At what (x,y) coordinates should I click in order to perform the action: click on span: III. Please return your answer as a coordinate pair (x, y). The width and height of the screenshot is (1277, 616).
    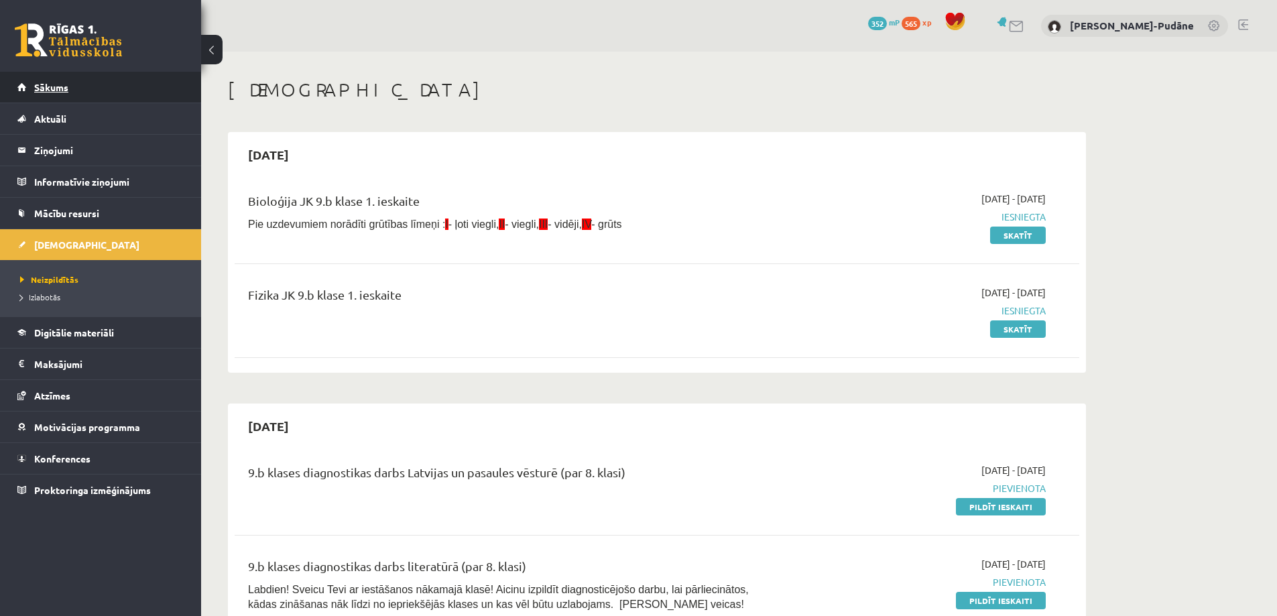
    Looking at the image, I should click on (543, 224).